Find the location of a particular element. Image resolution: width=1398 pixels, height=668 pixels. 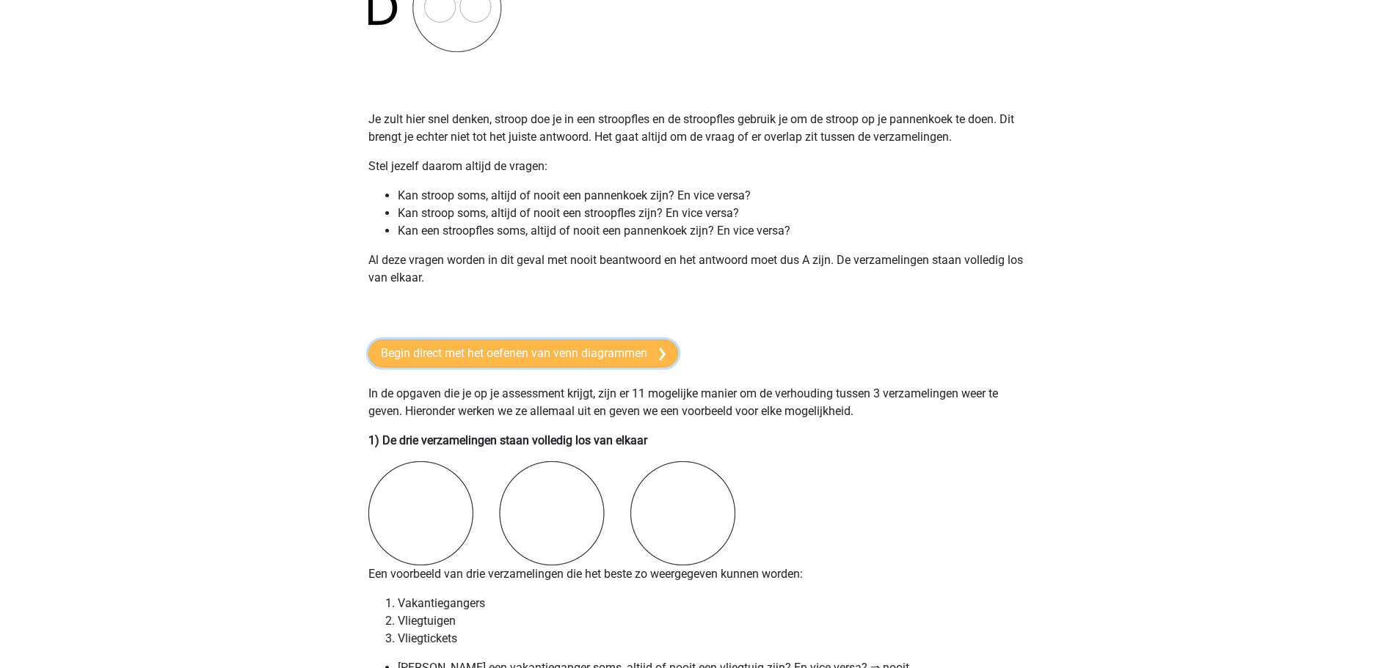

p: Een voorbeeld van drie verzamelingen die het beste zo weergegeven kunnen worden: is located at coordinates (699, 574).